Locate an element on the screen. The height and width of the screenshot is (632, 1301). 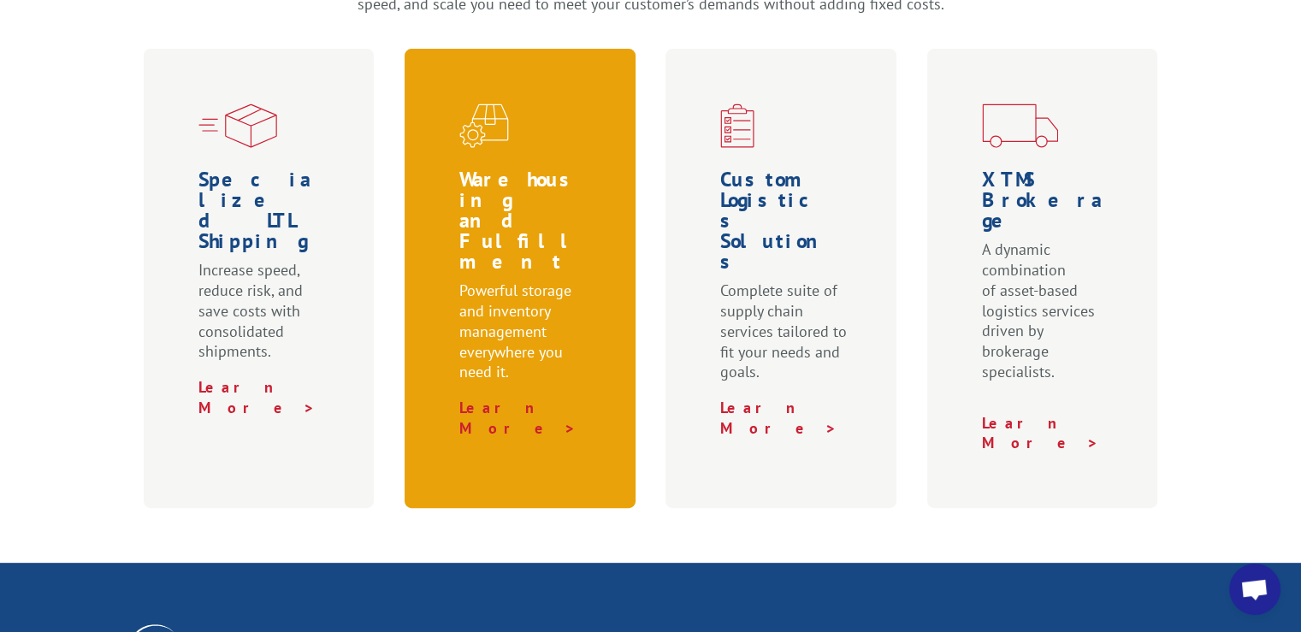
h1: Specialized LTL Shipping is located at coordinates (263, 215).